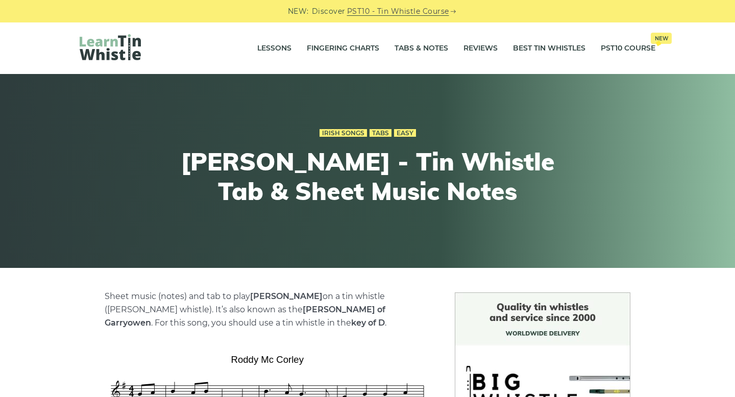 This screenshot has height=397, width=735. Describe the element at coordinates (380, 133) in the screenshot. I see `a: Tabs` at that location.